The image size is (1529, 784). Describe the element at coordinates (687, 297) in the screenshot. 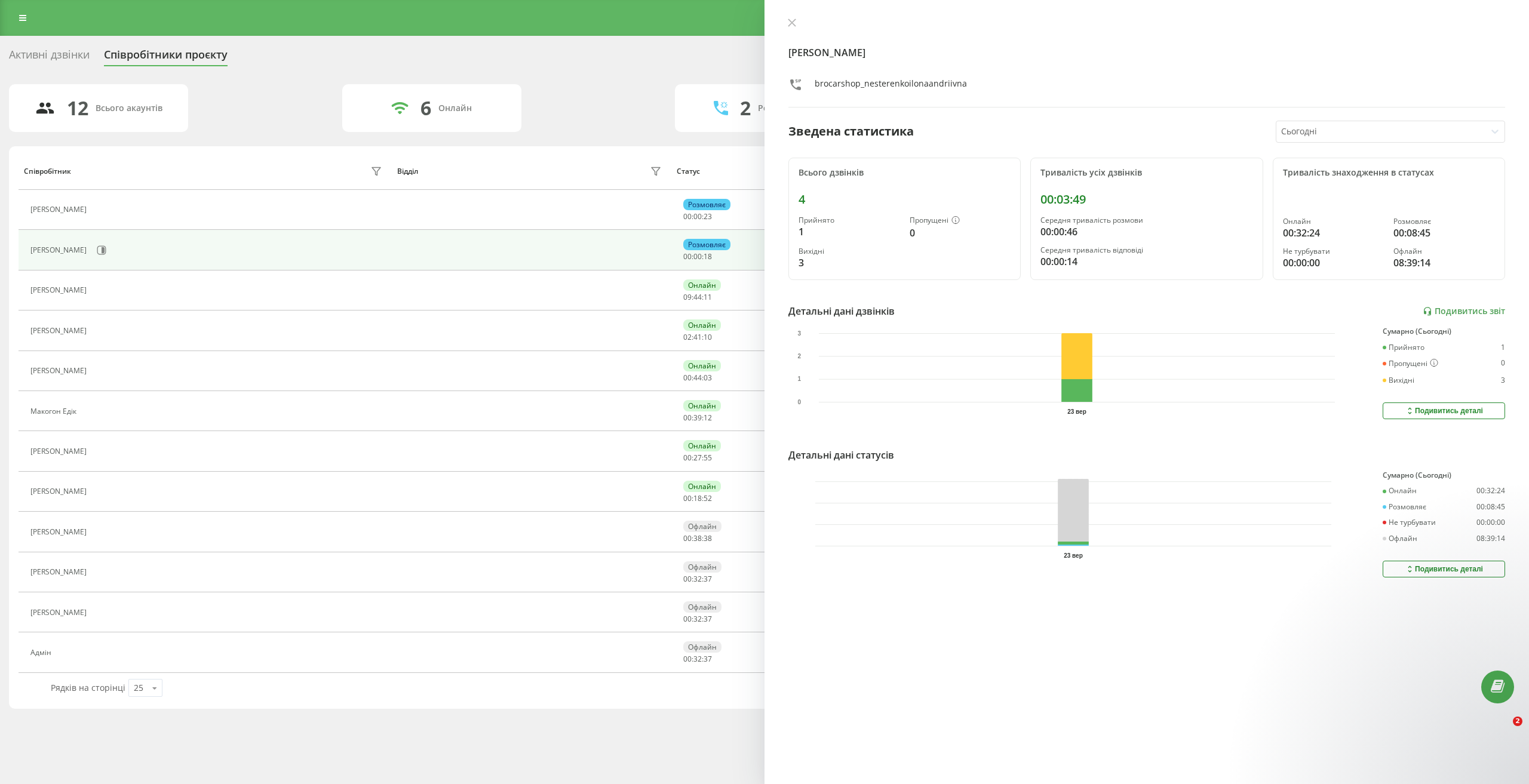

I see `span: 09` at that location.